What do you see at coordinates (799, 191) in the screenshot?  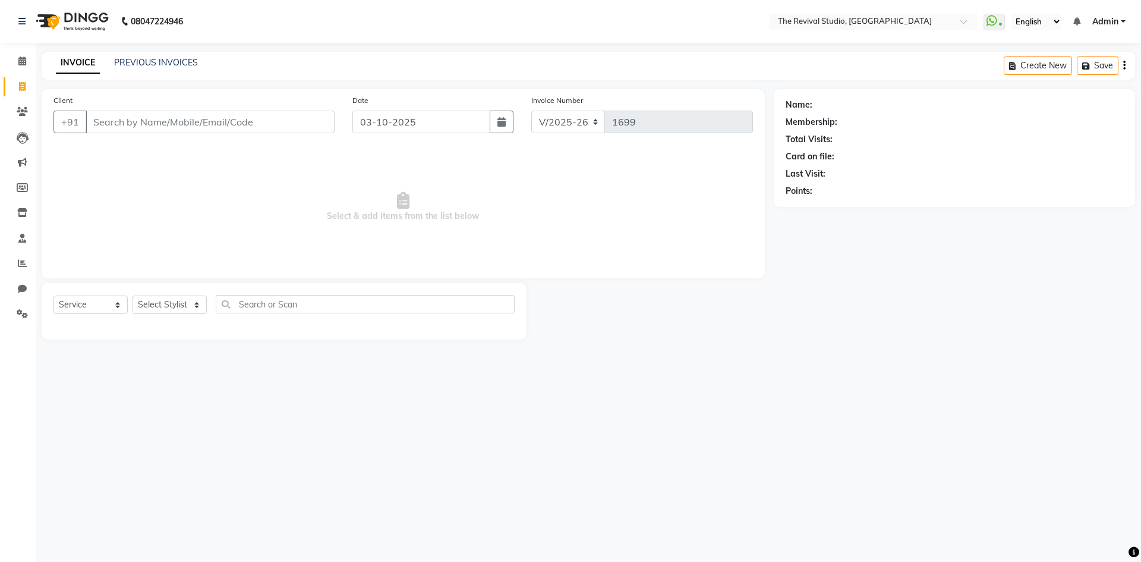 I see `div: Points:` at bounding box center [799, 191].